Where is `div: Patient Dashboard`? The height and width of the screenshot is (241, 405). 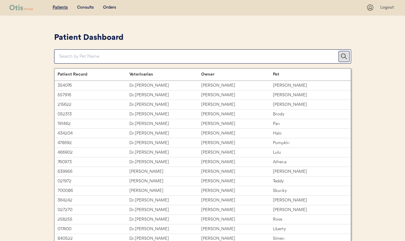 div: Patient Dashboard is located at coordinates (202, 38).